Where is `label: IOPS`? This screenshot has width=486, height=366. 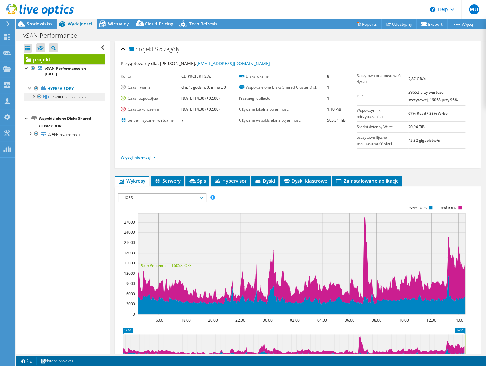
label: IOPS is located at coordinates (382, 96).